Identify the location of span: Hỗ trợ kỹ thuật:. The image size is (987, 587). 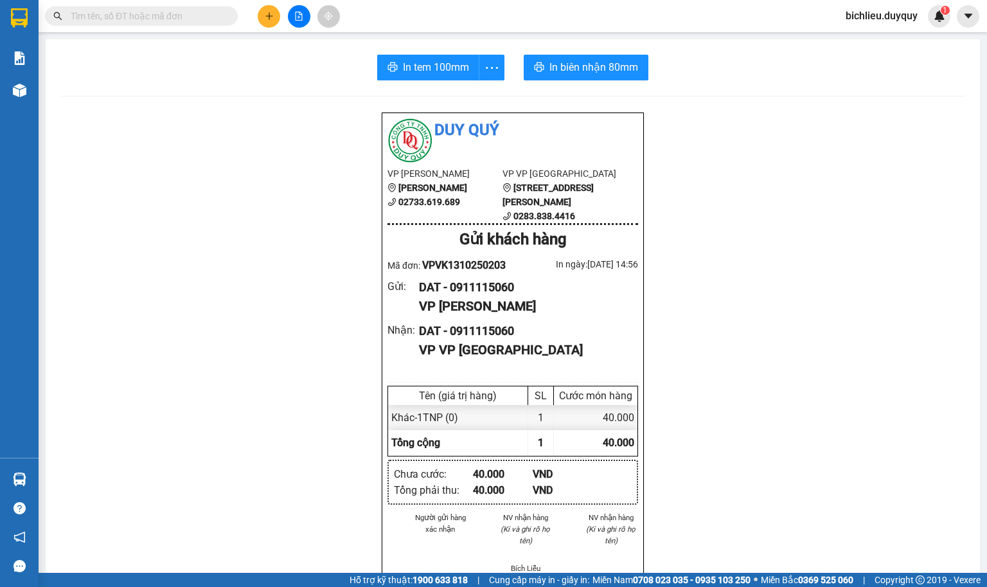
(409, 580).